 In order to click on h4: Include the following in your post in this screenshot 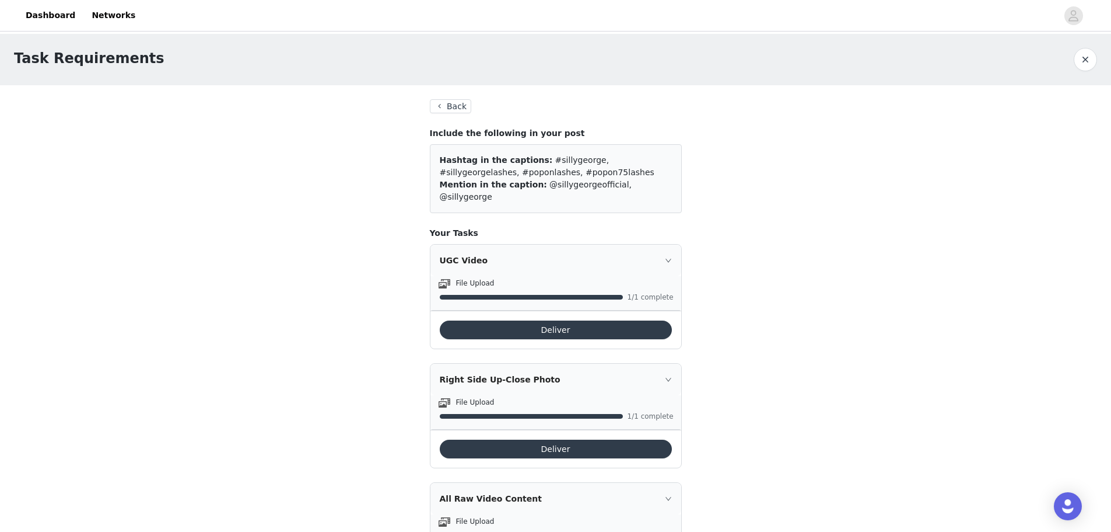, I will do `click(556, 133)`.